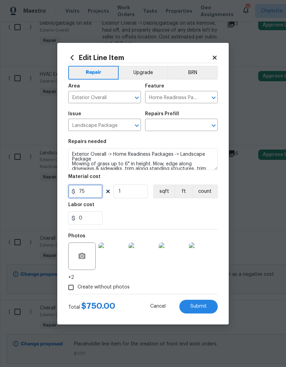 Image resolution: width=286 pixels, height=367 pixels. I want to click on button: BRN, so click(193, 73).